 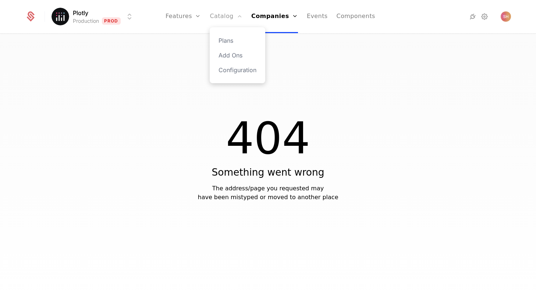 What do you see at coordinates (86, 21) in the screenshot?
I see `div: Production` at bounding box center [86, 21].